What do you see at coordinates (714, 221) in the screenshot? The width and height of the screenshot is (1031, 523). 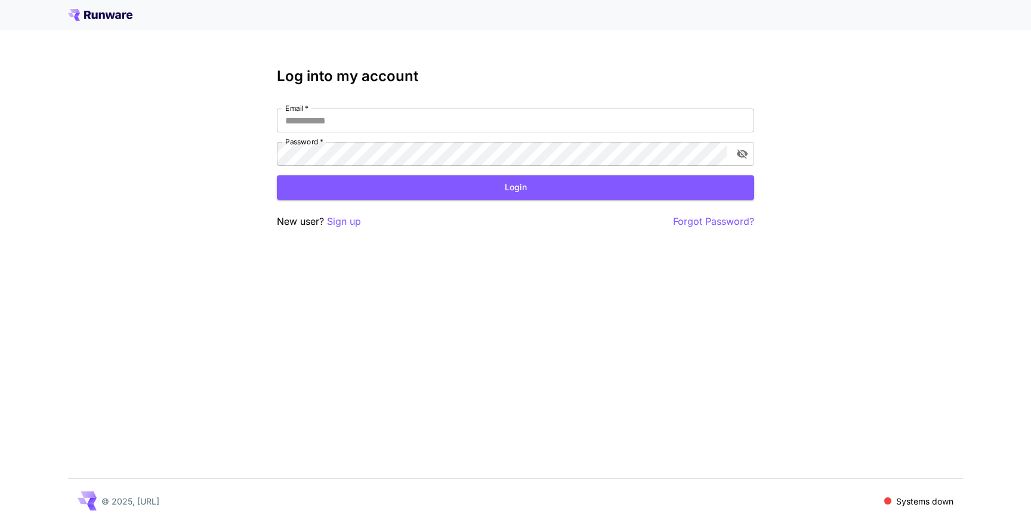 I see `button: Forgot Password?` at bounding box center [714, 221].